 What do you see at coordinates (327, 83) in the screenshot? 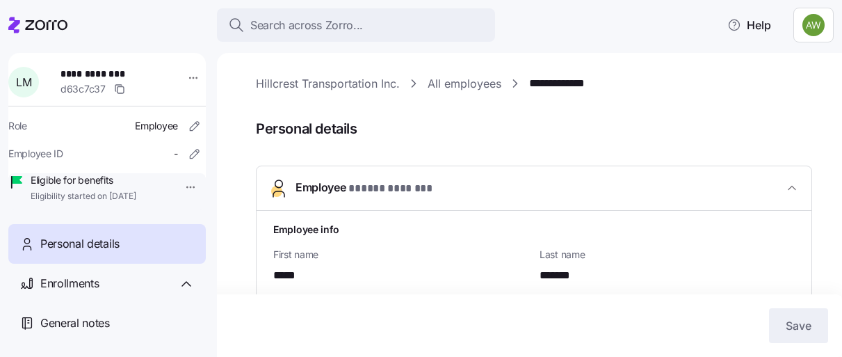
I see `a: Hillcrest Transportation Inc.` at bounding box center [327, 83].